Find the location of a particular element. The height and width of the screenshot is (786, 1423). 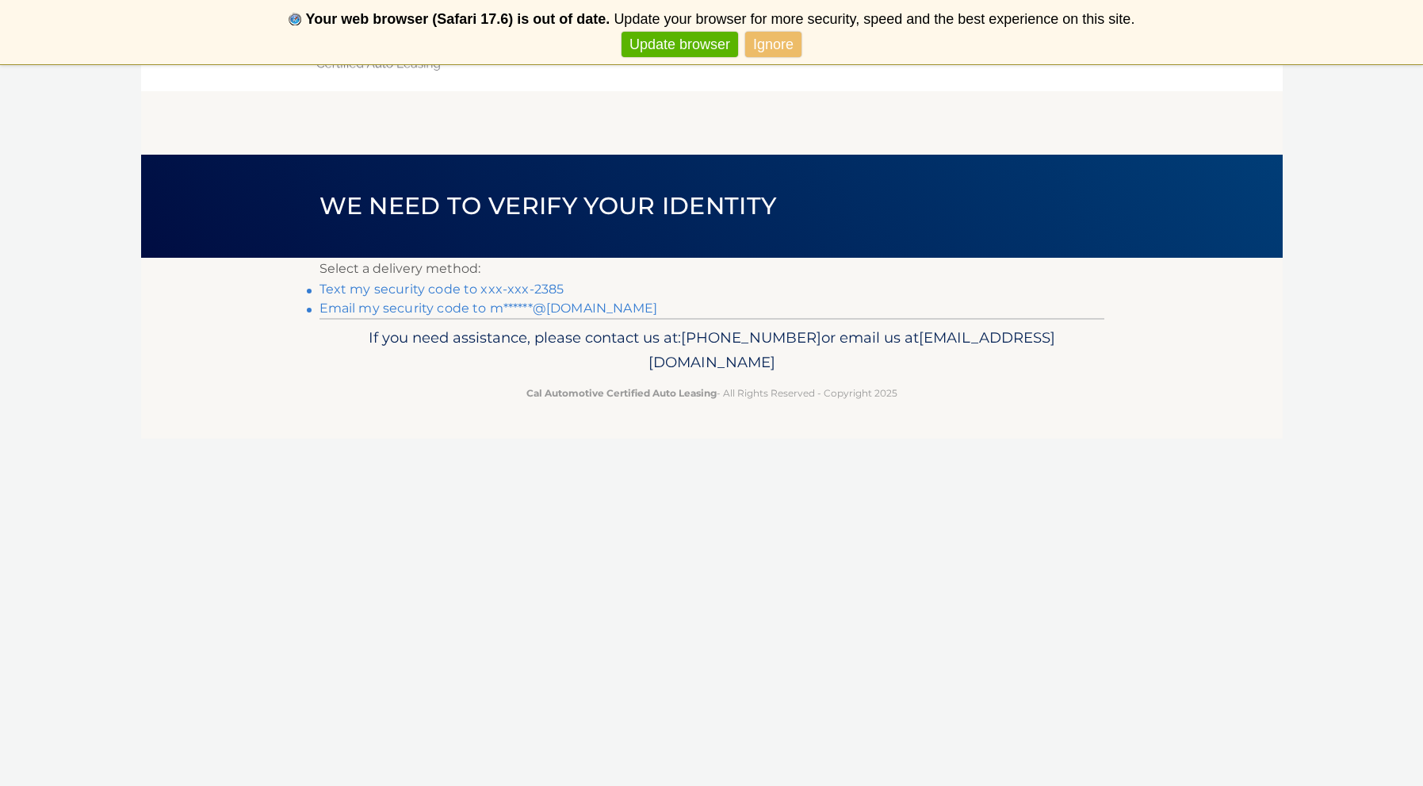

strong: Cal Automotive Certified Auto Leasing is located at coordinates (622, 392).